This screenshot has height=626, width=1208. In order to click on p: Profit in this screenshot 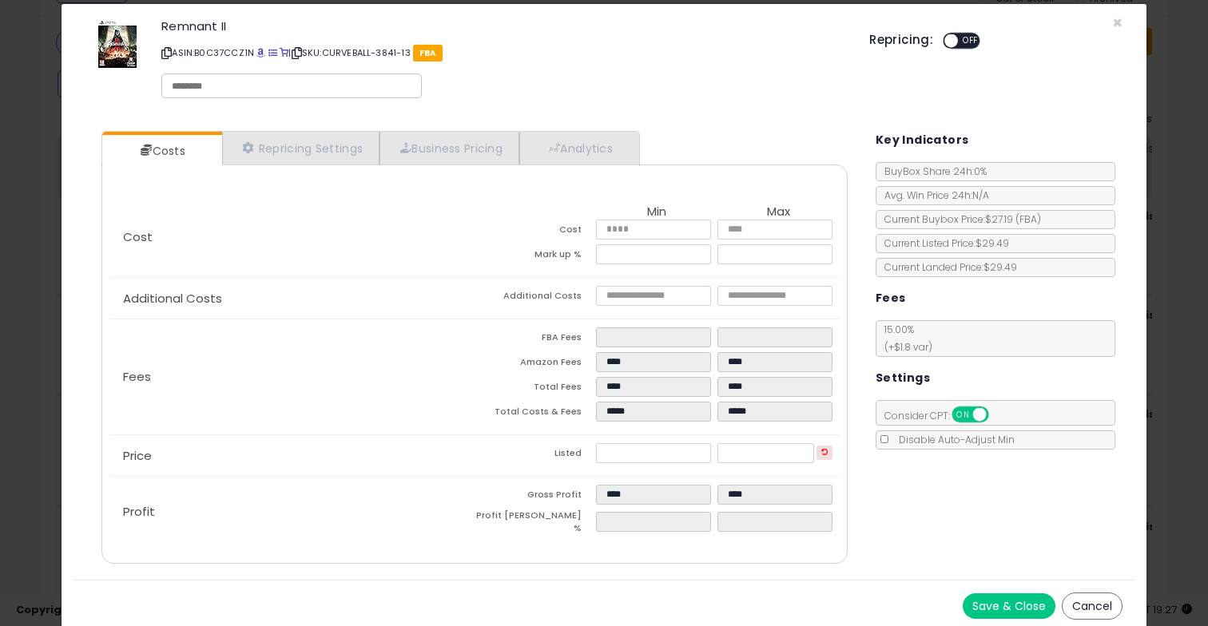, I will do `click(292, 512)`.